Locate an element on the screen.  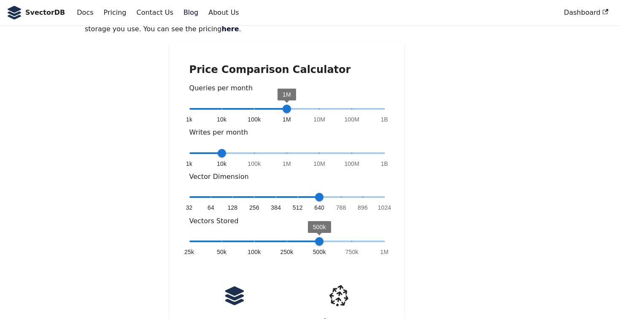
span: 128 is located at coordinates (233, 208).